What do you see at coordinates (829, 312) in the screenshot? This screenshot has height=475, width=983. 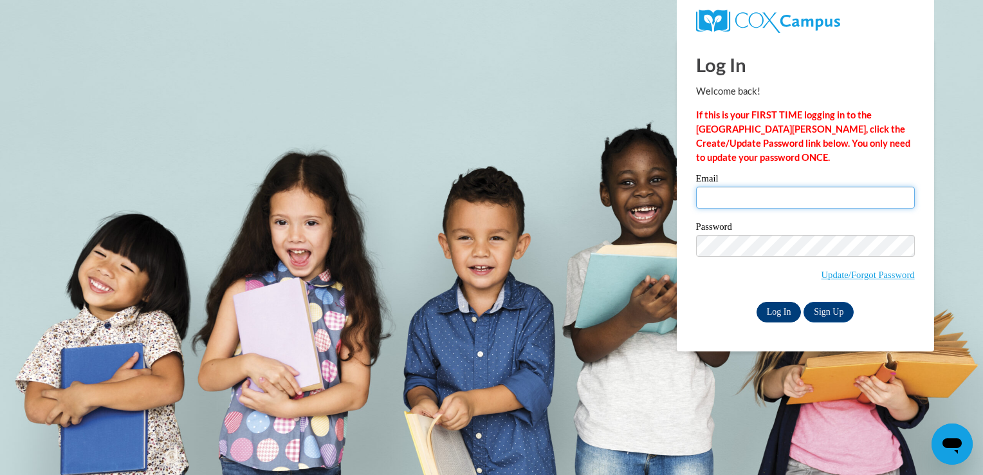 I see `a: Sign Up` at bounding box center [829, 312].